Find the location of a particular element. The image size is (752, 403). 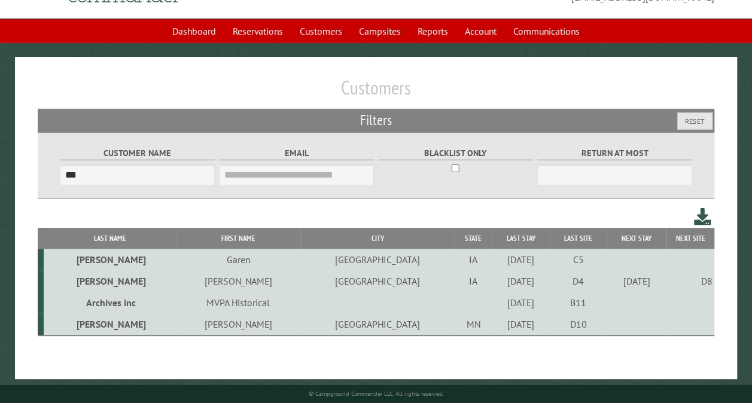

td: Garen is located at coordinates (238, 260).